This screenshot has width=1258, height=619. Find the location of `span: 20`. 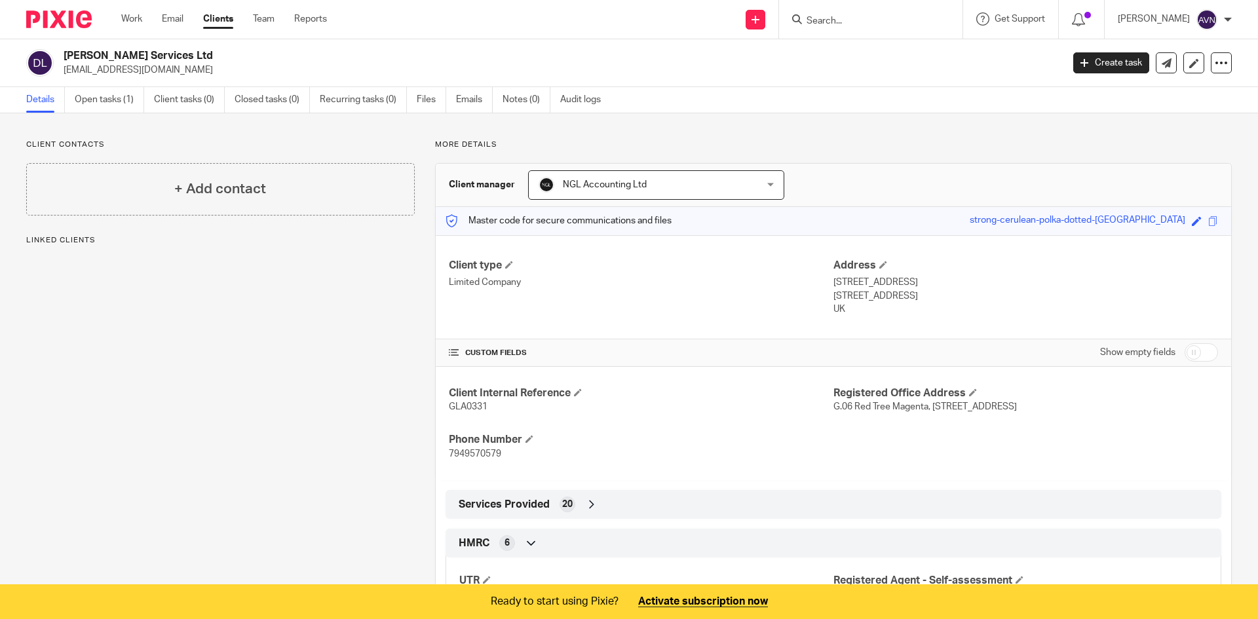

span: 20 is located at coordinates (567, 505).